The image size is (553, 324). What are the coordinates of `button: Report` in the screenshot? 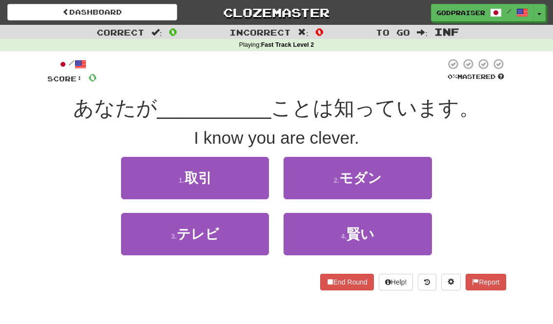 It's located at (485, 282).